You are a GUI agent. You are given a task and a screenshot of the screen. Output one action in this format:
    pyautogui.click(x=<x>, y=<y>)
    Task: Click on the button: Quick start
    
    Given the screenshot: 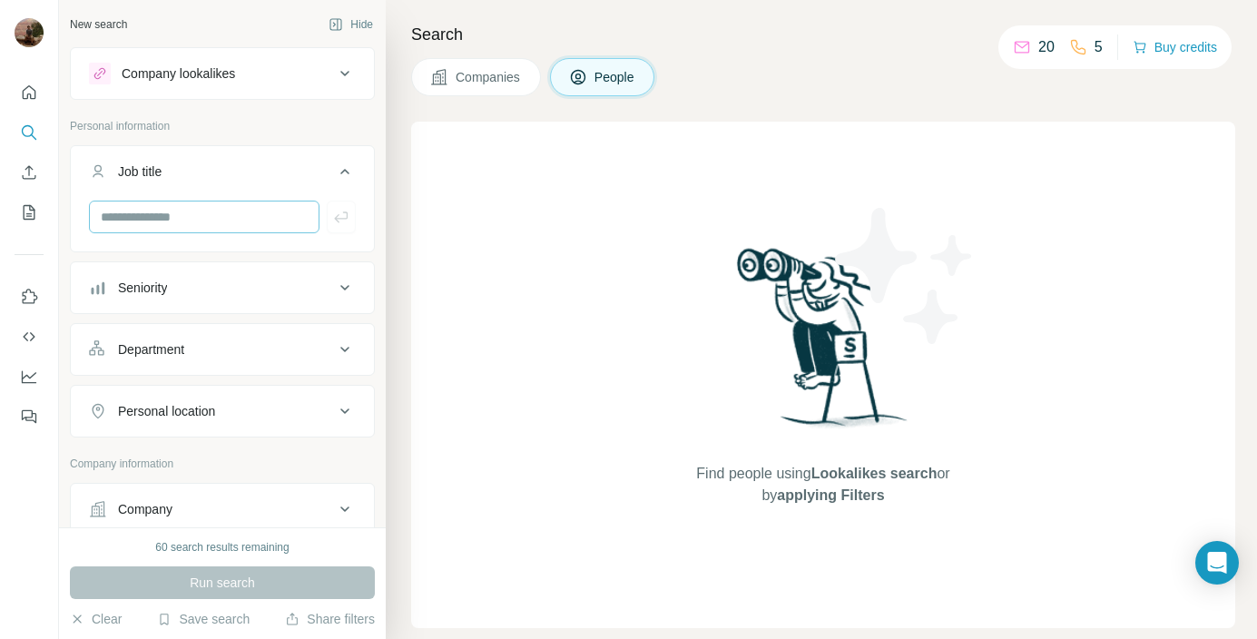 What is the action you would take?
    pyautogui.click(x=29, y=93)
    